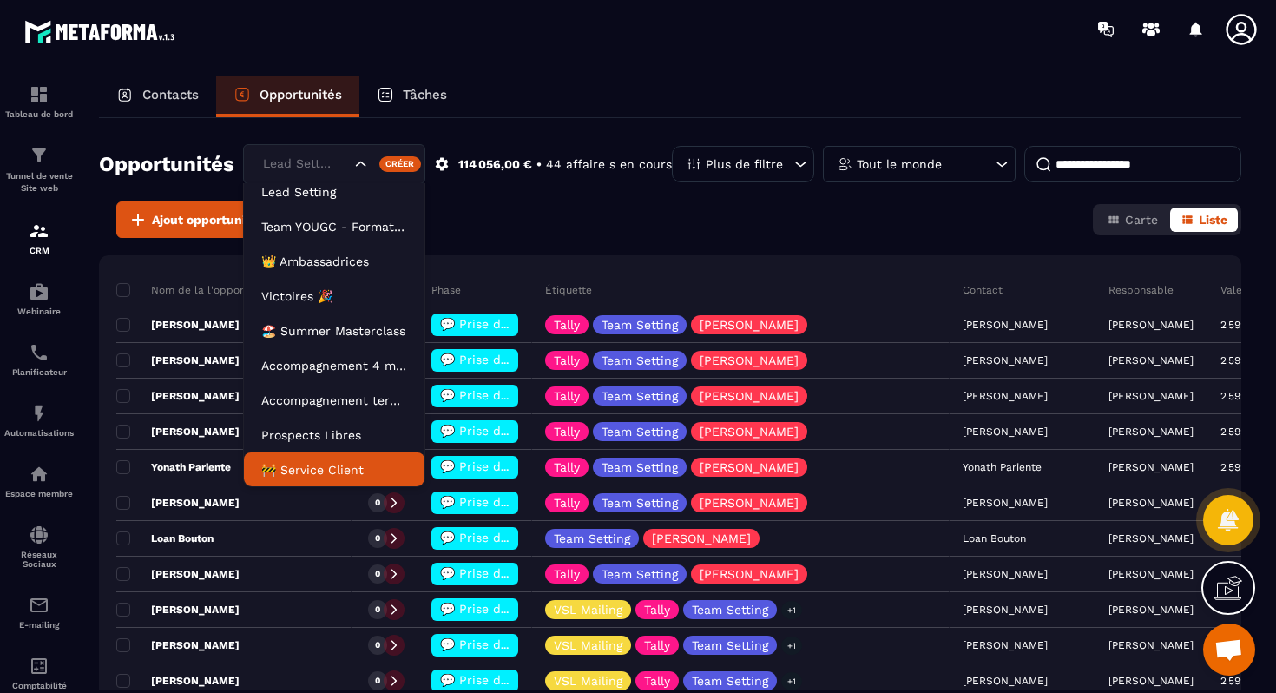 The height and width of the screenshot is (693, 1276). I want to click on input: Search for option, so click(305, 164).